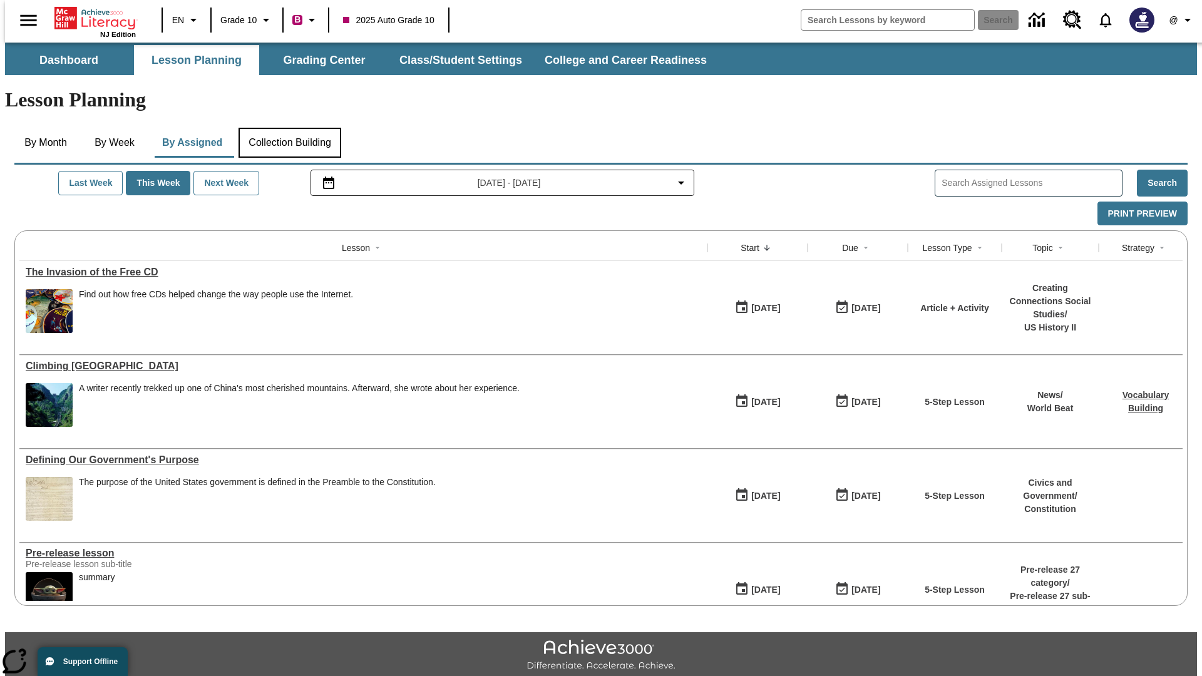  Describe the element at coordinates (363, 553) in the screenshot. I see `a: Pre-release lesson, Lessons` at that location.